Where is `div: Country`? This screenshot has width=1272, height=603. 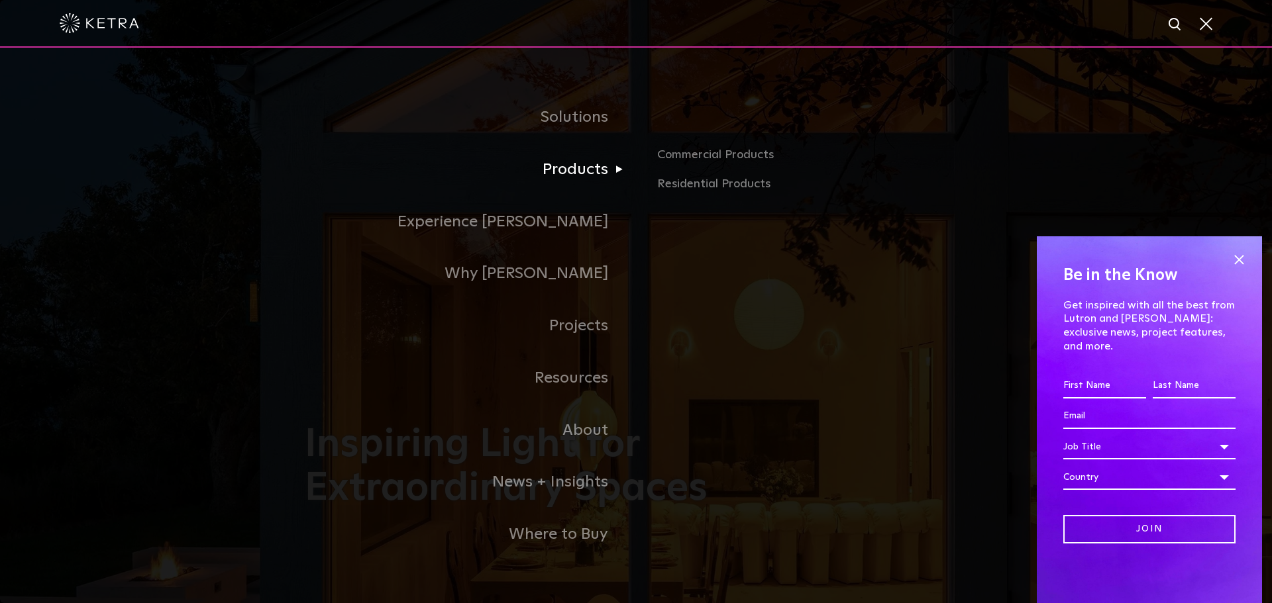
div: Country is located at coordinates (1149, 478).